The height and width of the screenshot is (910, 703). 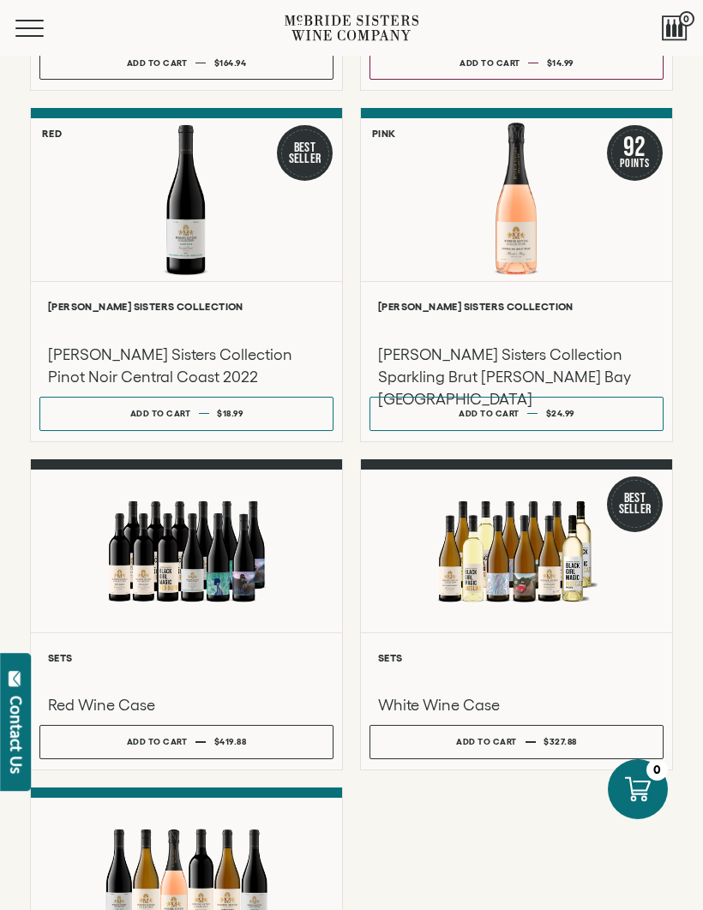 What do you see at coordinates (559, 63) in the screenshot?
I see `span: $14.99` at bounding box center [559, 63].